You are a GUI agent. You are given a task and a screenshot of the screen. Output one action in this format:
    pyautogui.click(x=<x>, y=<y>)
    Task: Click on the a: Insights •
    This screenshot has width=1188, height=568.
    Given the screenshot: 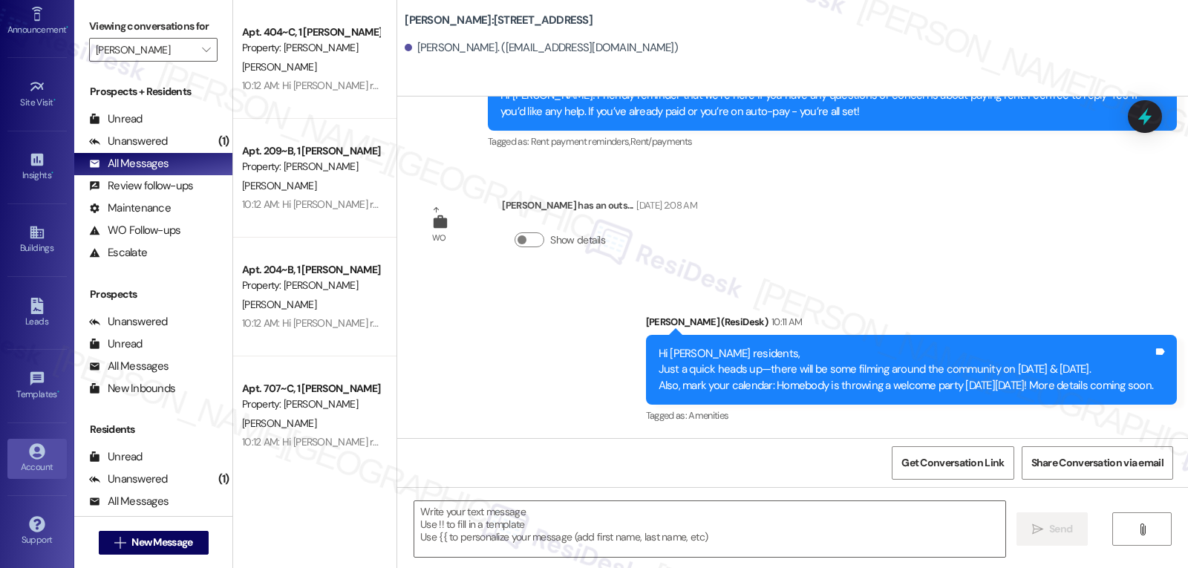 What is the action you would take?
    pyautogui.click(x=37, y=167)
    